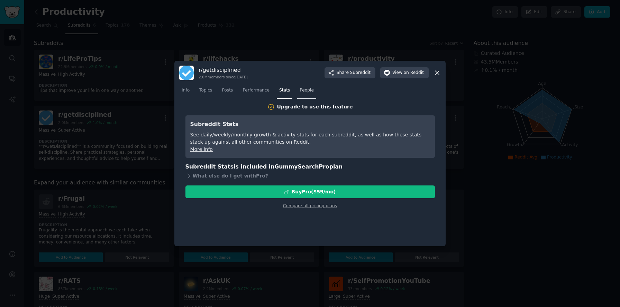 The image size is (620, 307). Describe the element at coordinates (284, 91) in the screenshot. I see `span: Stats` at that location.